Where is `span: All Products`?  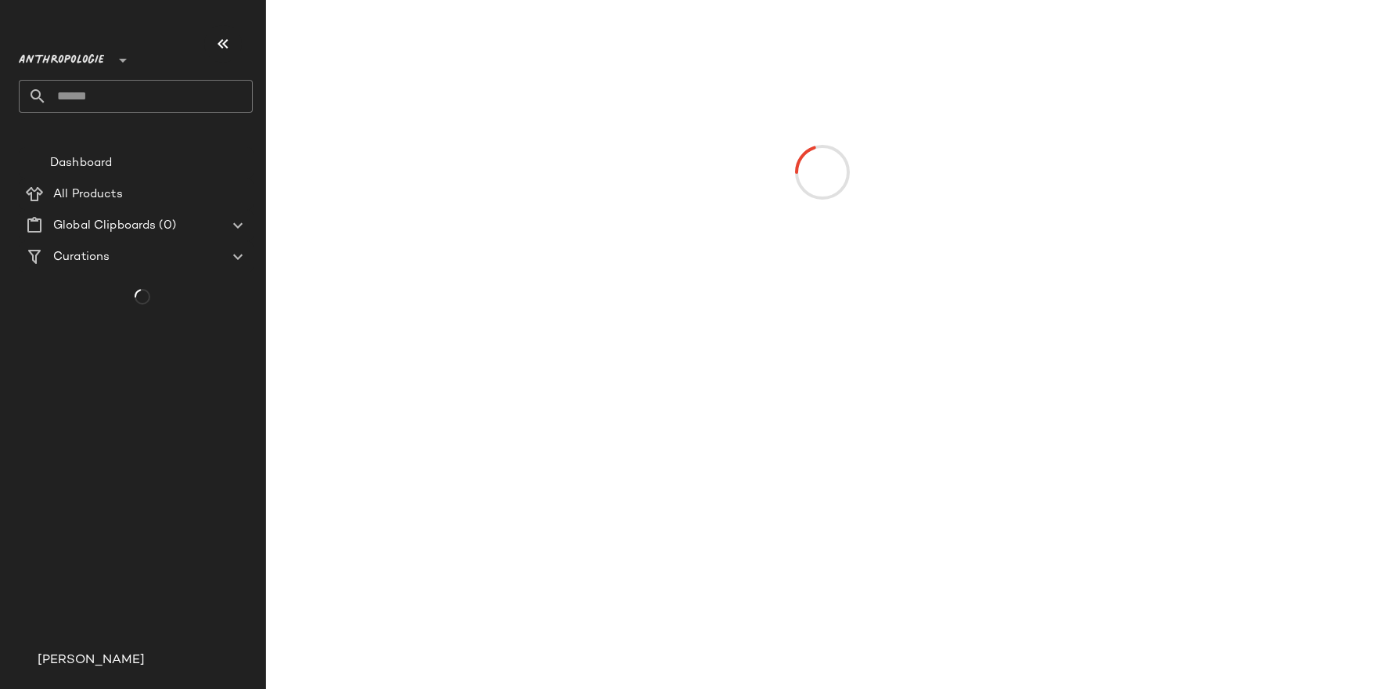
span: All Products is located at coordinates (88, 194).